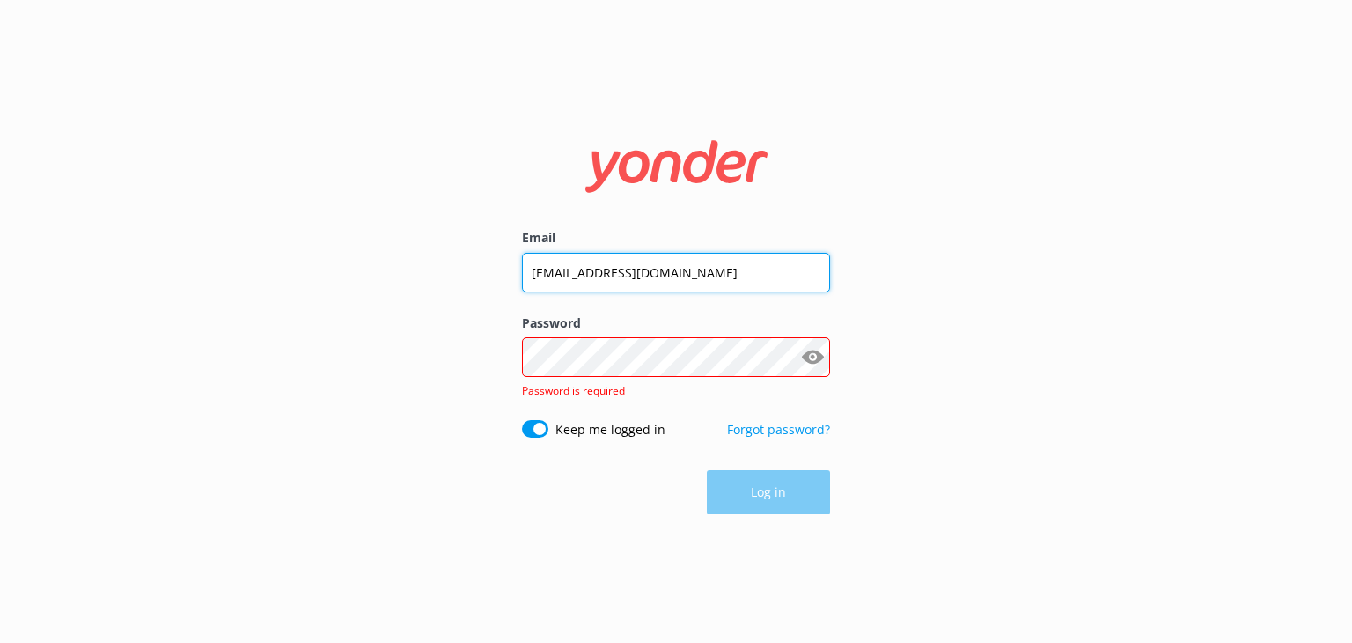  What do you see at coordinates (778, 429) in the screenshot?
I see `a: Forgot password?` at bounding box center [778, 429].